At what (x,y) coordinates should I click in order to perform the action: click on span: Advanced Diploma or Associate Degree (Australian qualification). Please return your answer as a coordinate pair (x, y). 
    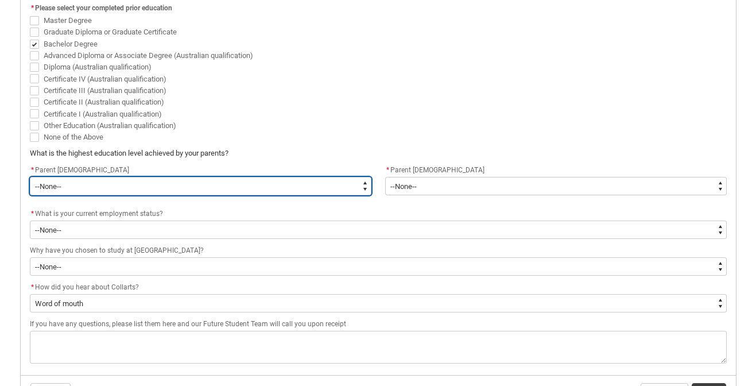
    Looking at the image, I should click on (148, 55).